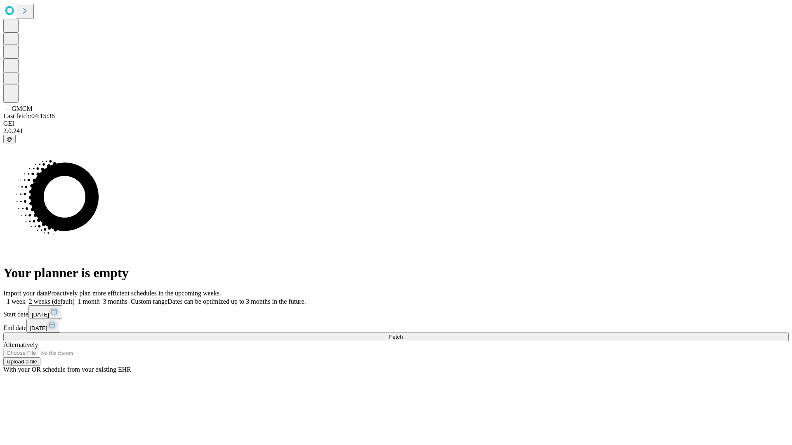 This screenshot has width=792, height=445. Describe the element at coordinates (396, 131) in the screenshot. I see `div: 2.0.241` at that location.